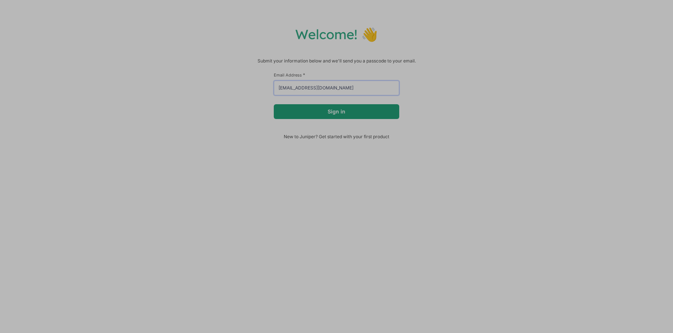  What do you see at coordinates (337, 111) in the screenshot?
I see `button: Sign in` at bounding box center [337, 111].